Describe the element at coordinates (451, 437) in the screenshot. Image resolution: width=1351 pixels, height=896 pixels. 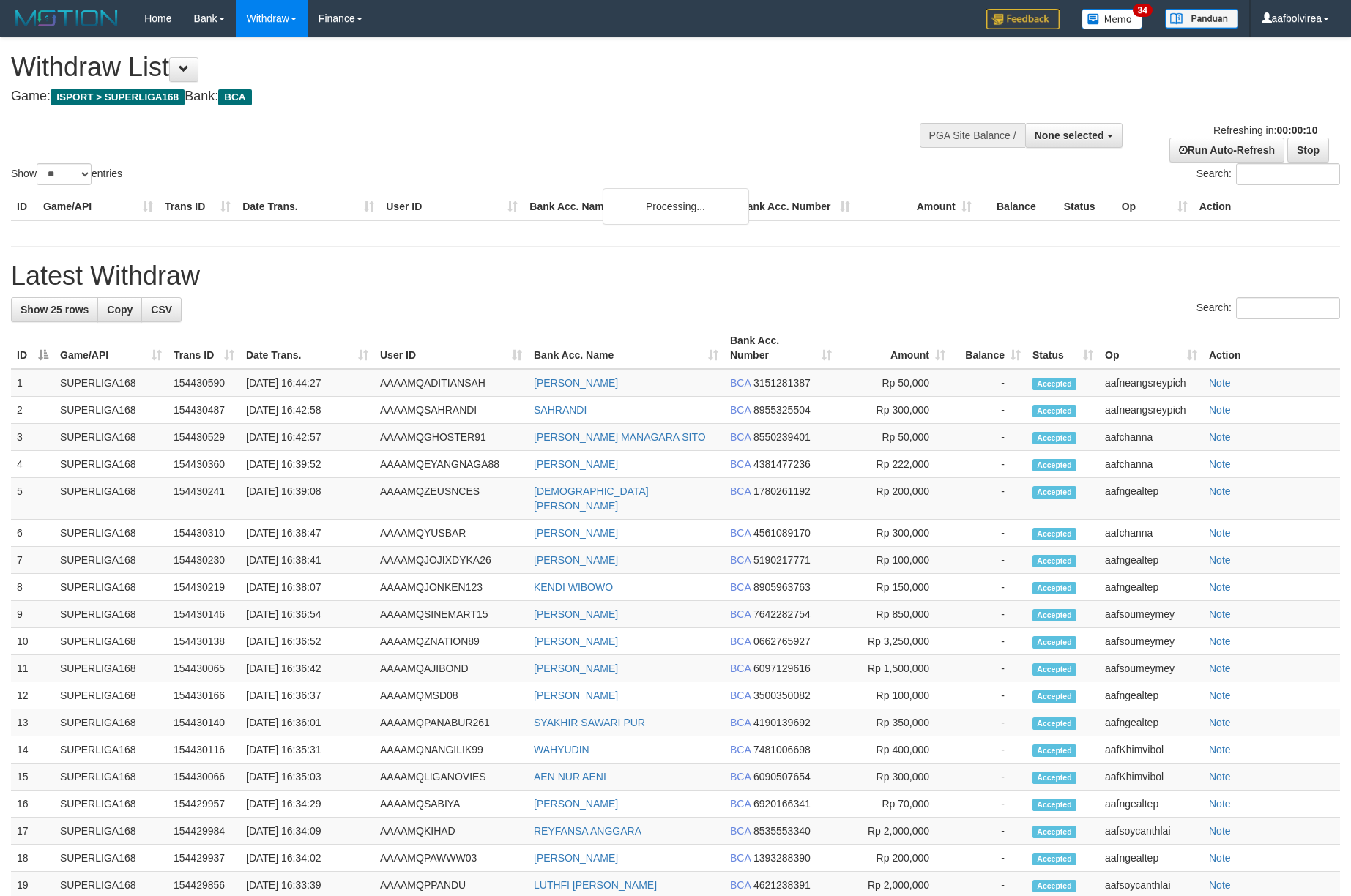
I see `td: AAAAMQGHOSTER91` at that location.